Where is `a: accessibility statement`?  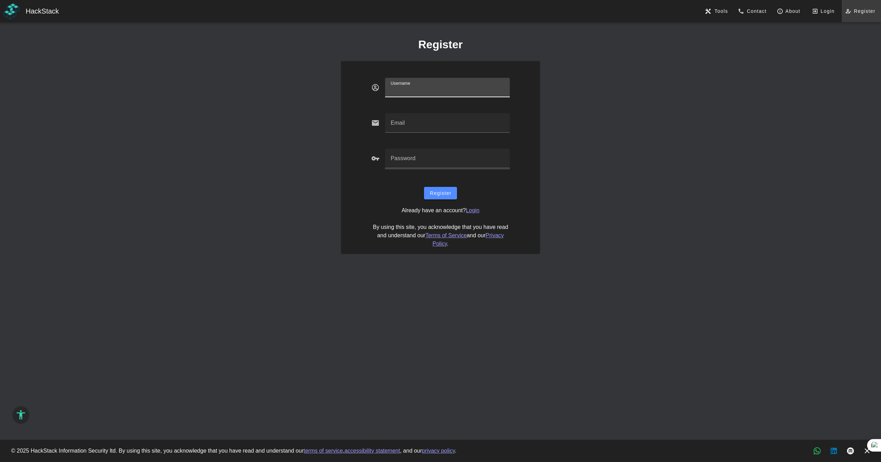
a: accessibility statement is located at coordinates (372, 450).